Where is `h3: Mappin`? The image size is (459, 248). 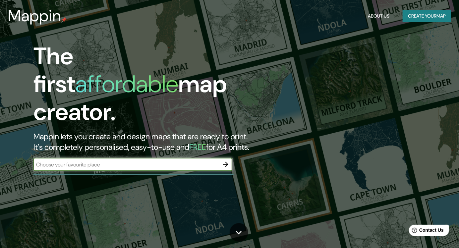 h3: Mappin is located at coordinates (34, 16).